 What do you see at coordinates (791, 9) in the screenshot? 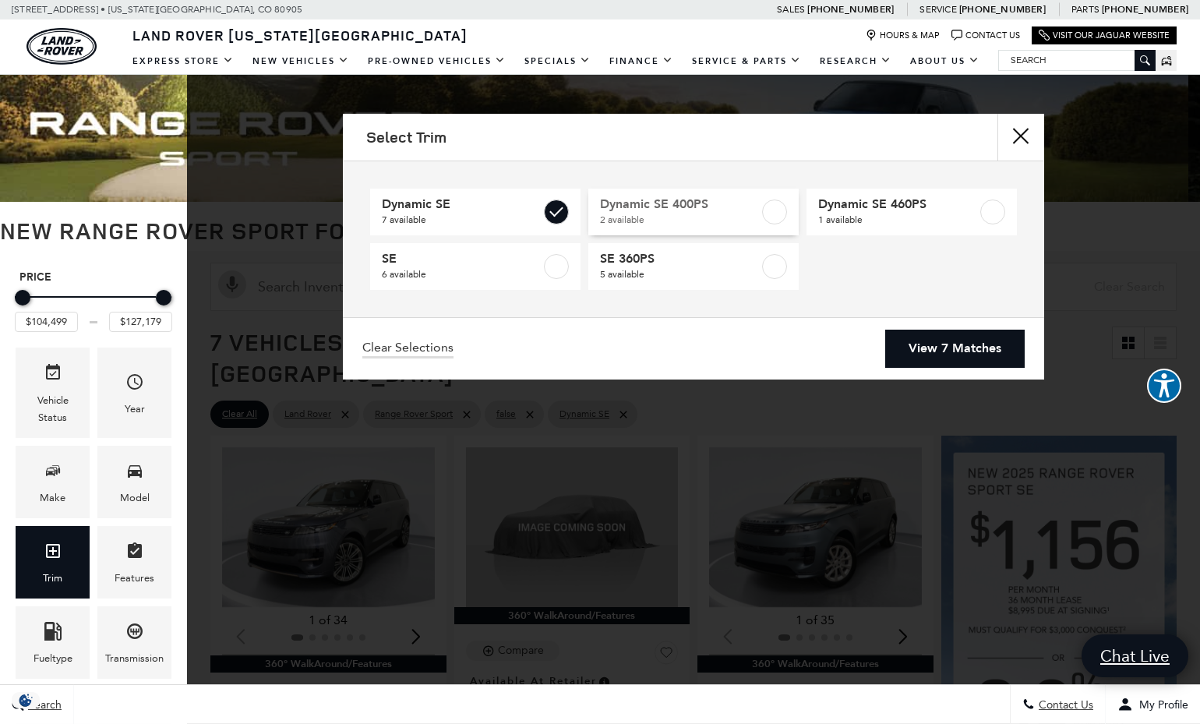
I see `span: Sales` at bounding box center [791, 9].